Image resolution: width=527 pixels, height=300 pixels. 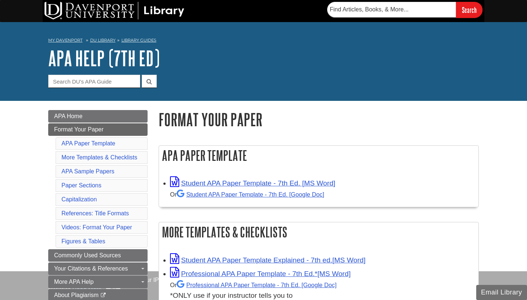 I want to click on i: This link opens in a new window, so click(x=103, y=295).